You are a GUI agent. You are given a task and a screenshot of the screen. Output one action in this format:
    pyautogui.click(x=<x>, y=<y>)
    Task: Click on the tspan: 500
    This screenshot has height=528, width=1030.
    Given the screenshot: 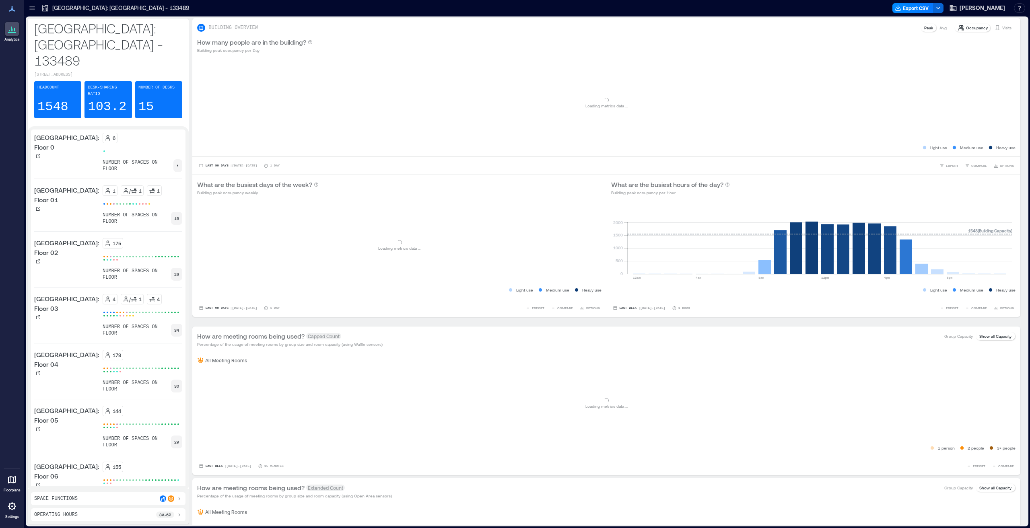 What is the action you would take?
    pyautogui.click(x=619, y=261)
    